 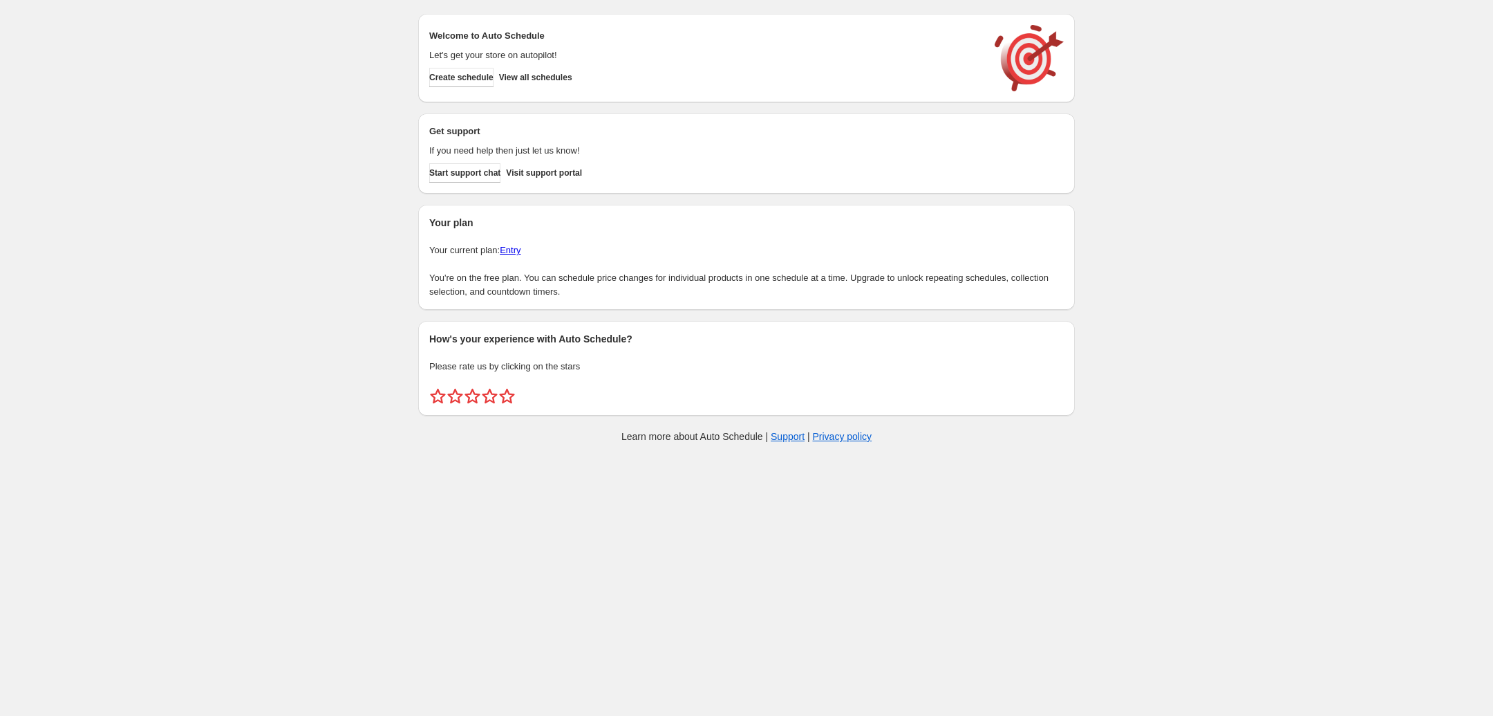 What do you see at coordinates (510, 250) in the screenshot?
I see `a: Entry` at bounding box center [510, 250].